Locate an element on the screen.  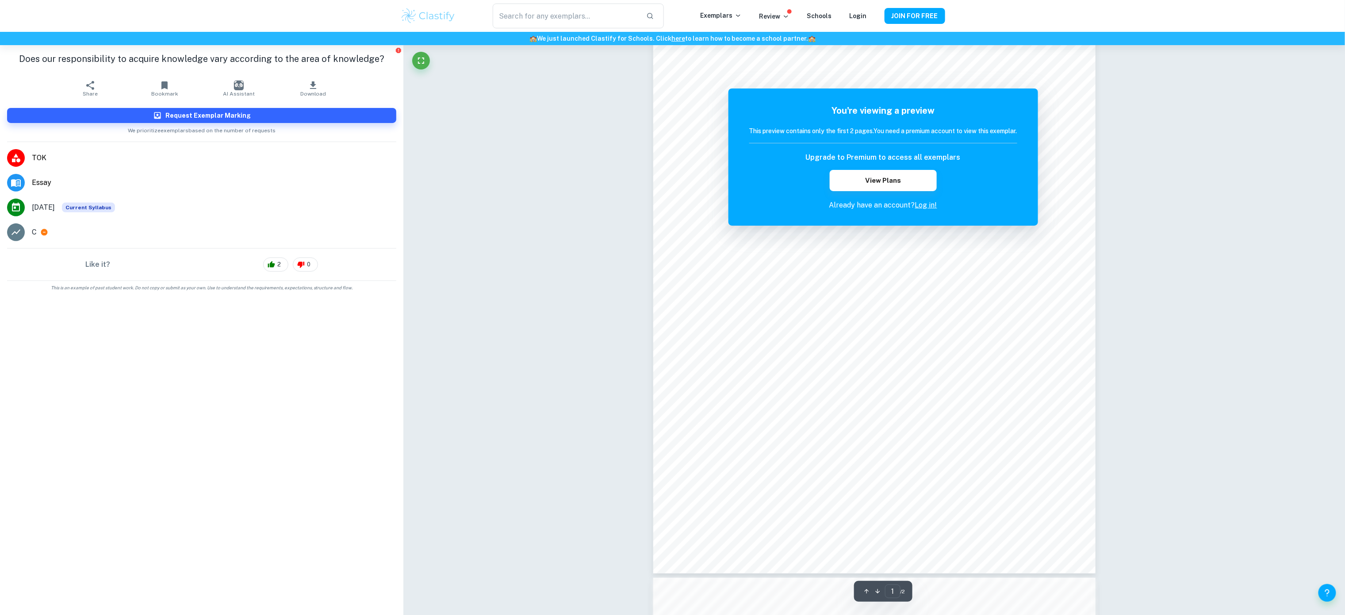
img: Clastify logo is located at coordinates (428, 16).